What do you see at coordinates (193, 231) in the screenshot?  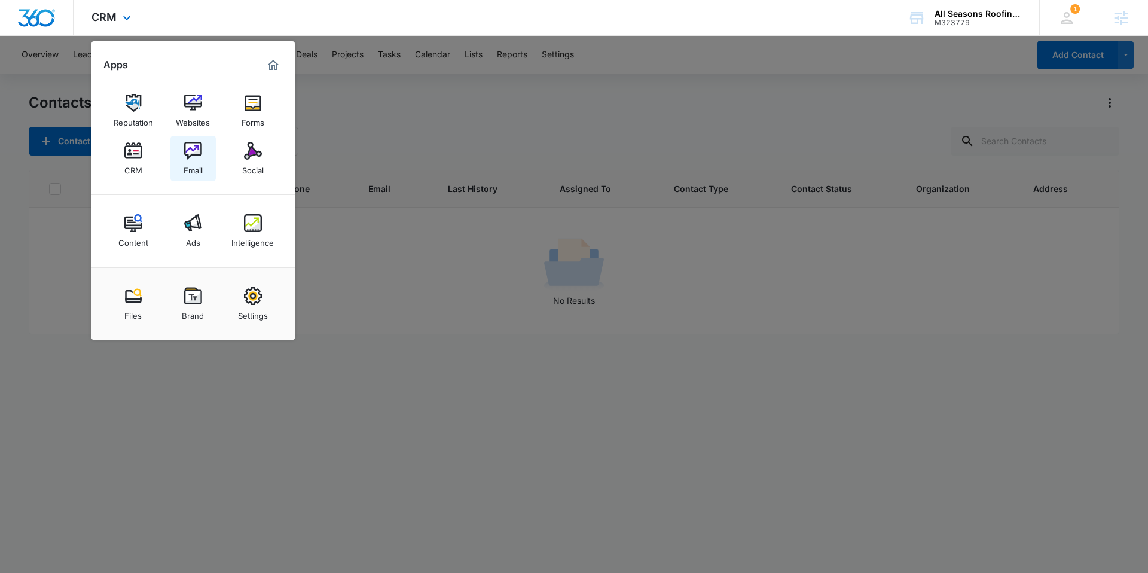 I see `a: Ads` at bounding box center [193, 231].